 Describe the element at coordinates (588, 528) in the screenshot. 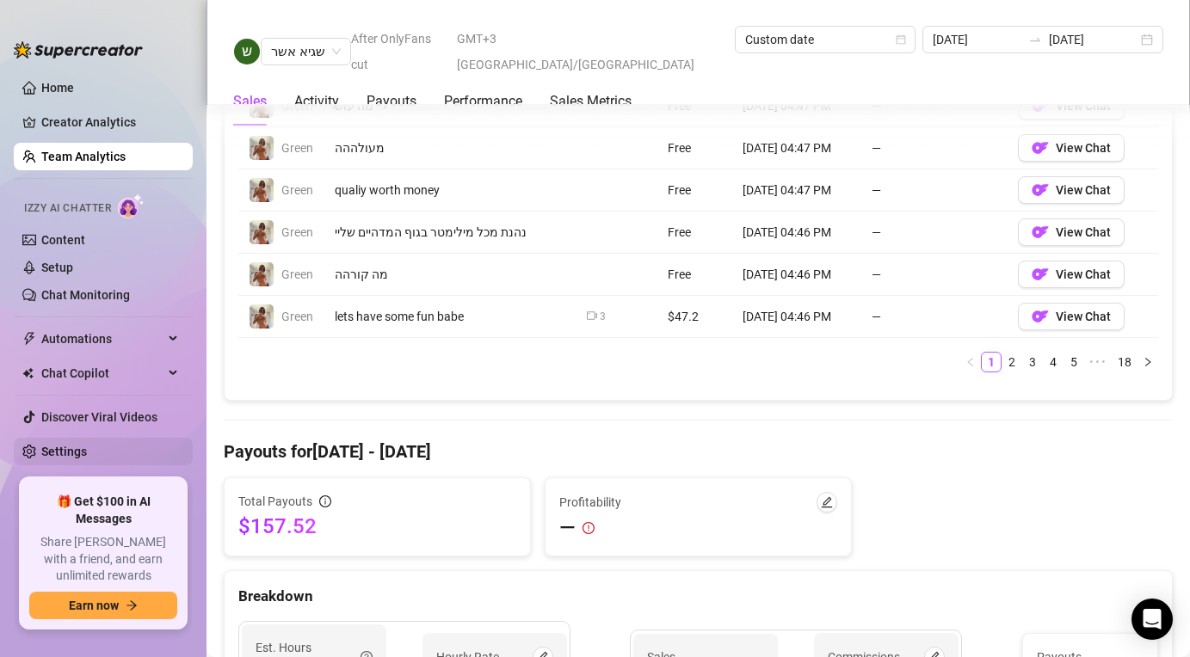

I see `span: exclamation-circle` at that location.